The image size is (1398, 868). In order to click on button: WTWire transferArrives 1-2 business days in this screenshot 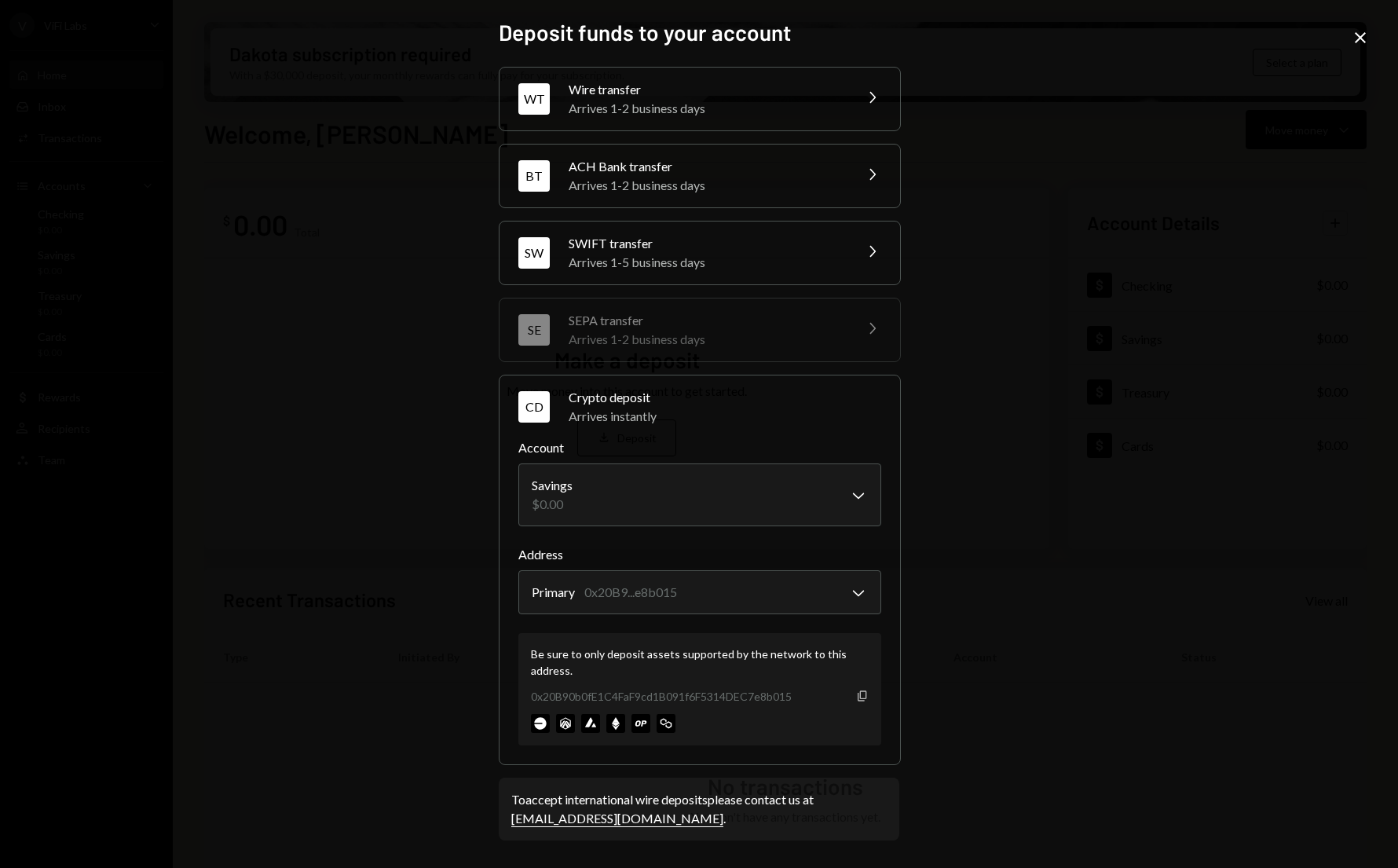, I will do `click(700, 99)`.